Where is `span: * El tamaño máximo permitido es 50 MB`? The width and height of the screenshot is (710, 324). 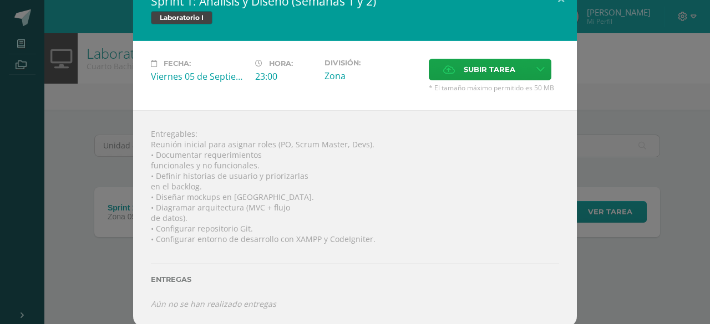 span: * El tamaño máximo permitido es 50 MB is located at coordinates (493, 88).